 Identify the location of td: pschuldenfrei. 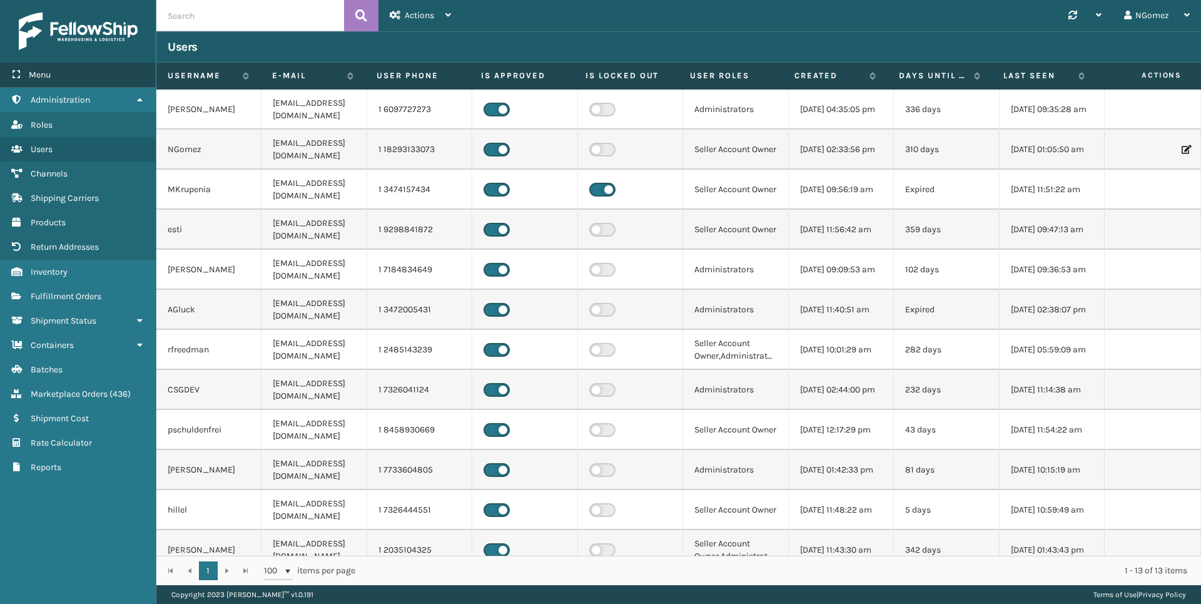
(209, 430).